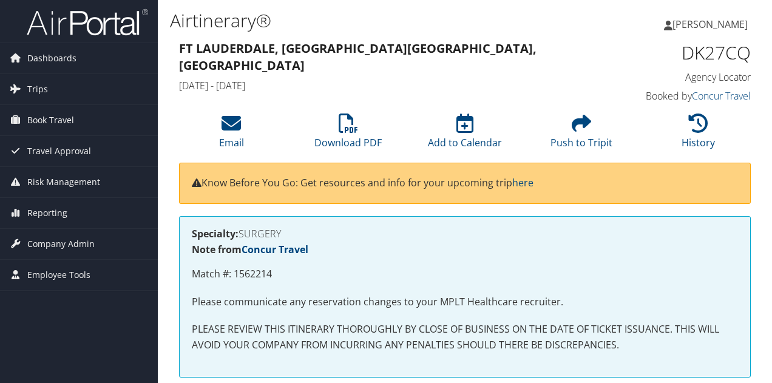 This screenshot has width=772, height=383. Describe the element at coordinates (38, 89) in the screenshot. I see `span: Trips` at that location.